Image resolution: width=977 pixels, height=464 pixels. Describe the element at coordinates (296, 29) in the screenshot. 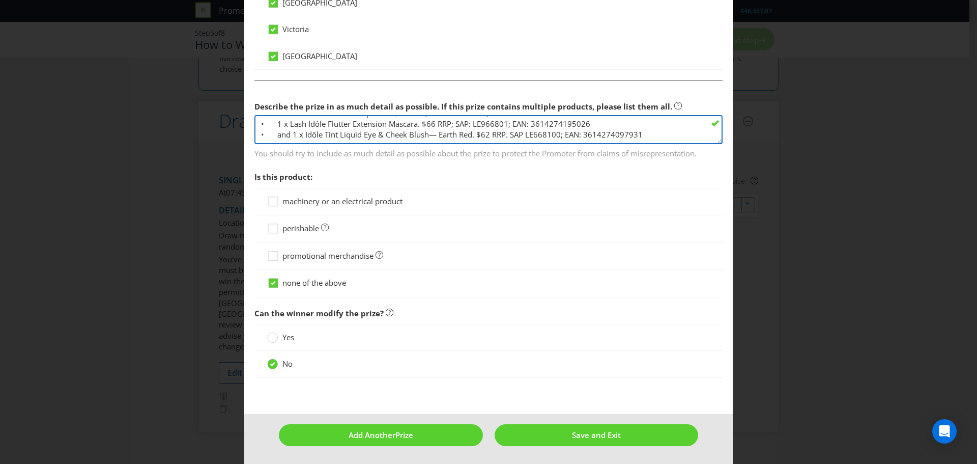

I see `span: Victoria` at that location.